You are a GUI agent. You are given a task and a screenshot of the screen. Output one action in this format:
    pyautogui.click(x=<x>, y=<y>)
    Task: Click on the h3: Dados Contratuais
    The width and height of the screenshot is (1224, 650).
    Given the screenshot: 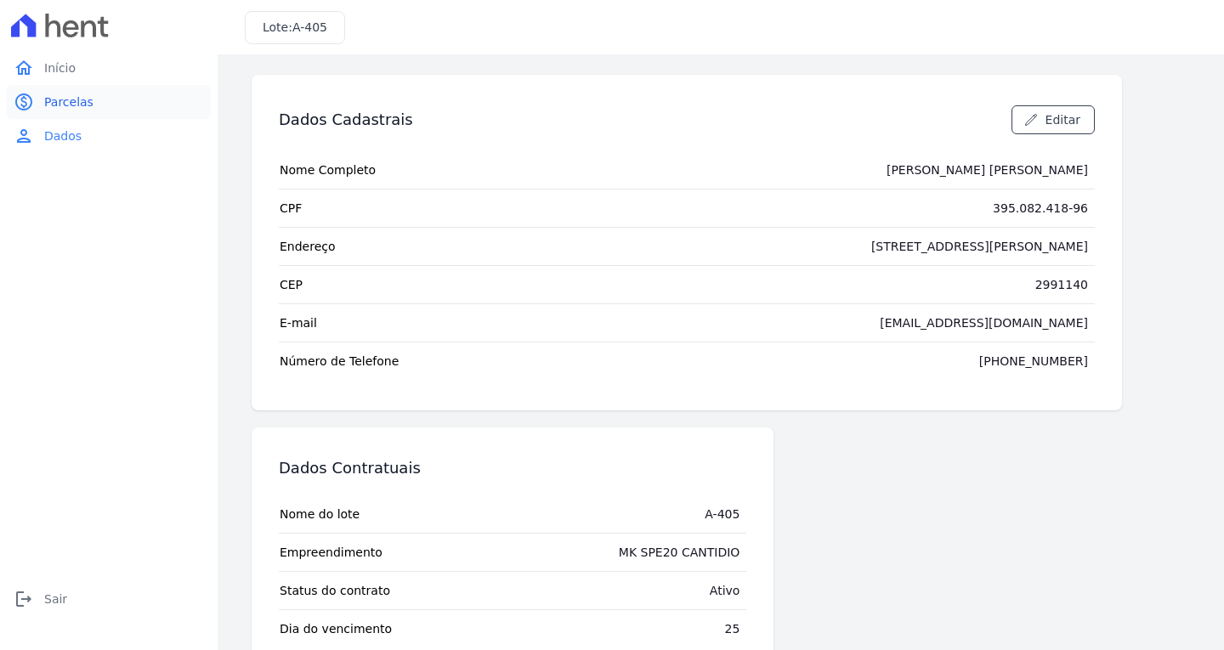 What is the action you would take?
    pyautogui.click(x=349, y=469)
    